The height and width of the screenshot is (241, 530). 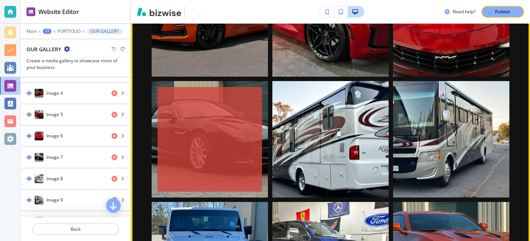 What do you see at coordinates (55, 93) in the screenshot?
I see `h4: Image 4` at bounding box center [55, 93].